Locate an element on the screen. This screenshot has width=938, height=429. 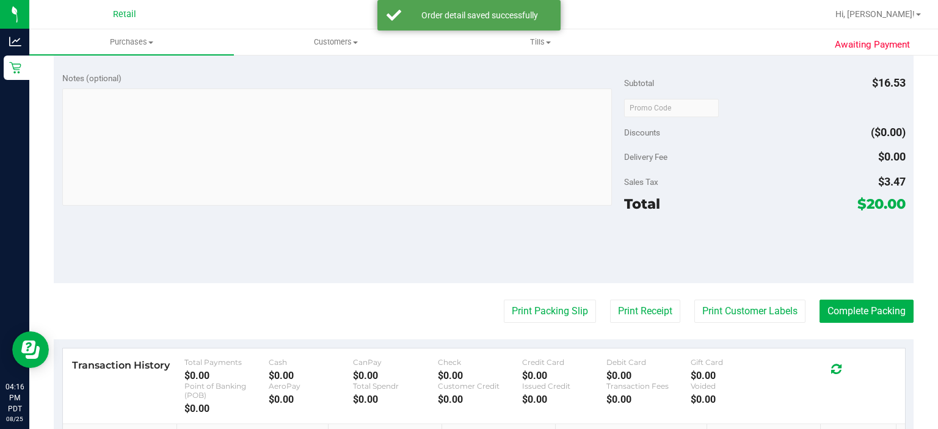
inline-svg: Retail is located at coordinates (15, 68).